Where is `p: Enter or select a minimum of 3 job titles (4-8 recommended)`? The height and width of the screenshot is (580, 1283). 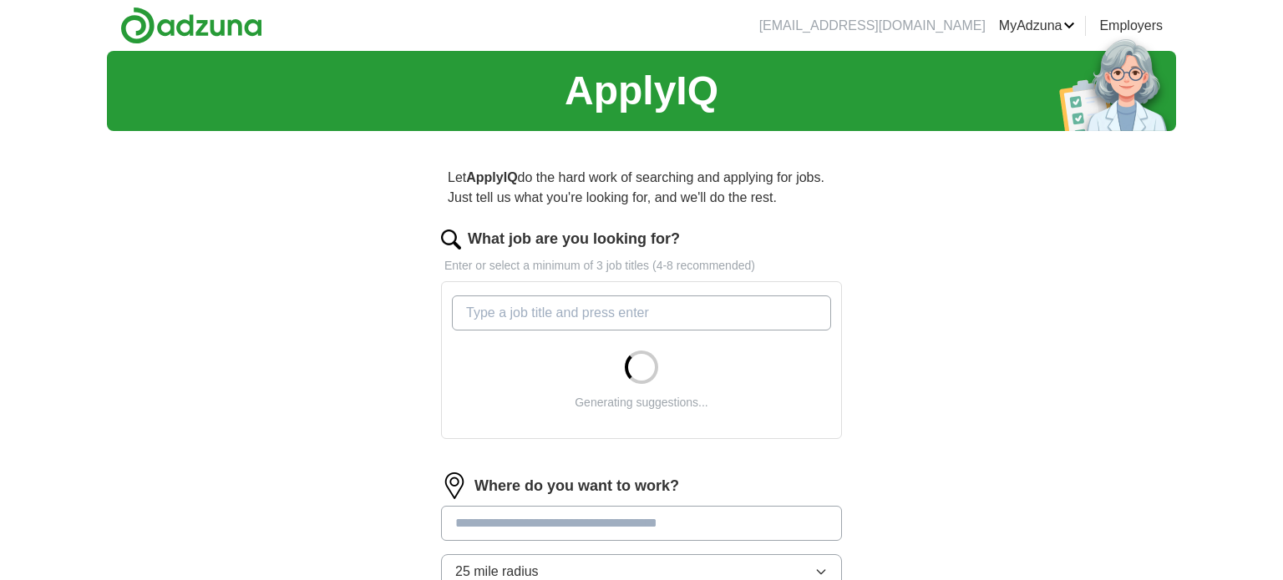 p: Enter or select a minimum of 3 job titles (4-8 recommended) is located at coordinates (641, 266).